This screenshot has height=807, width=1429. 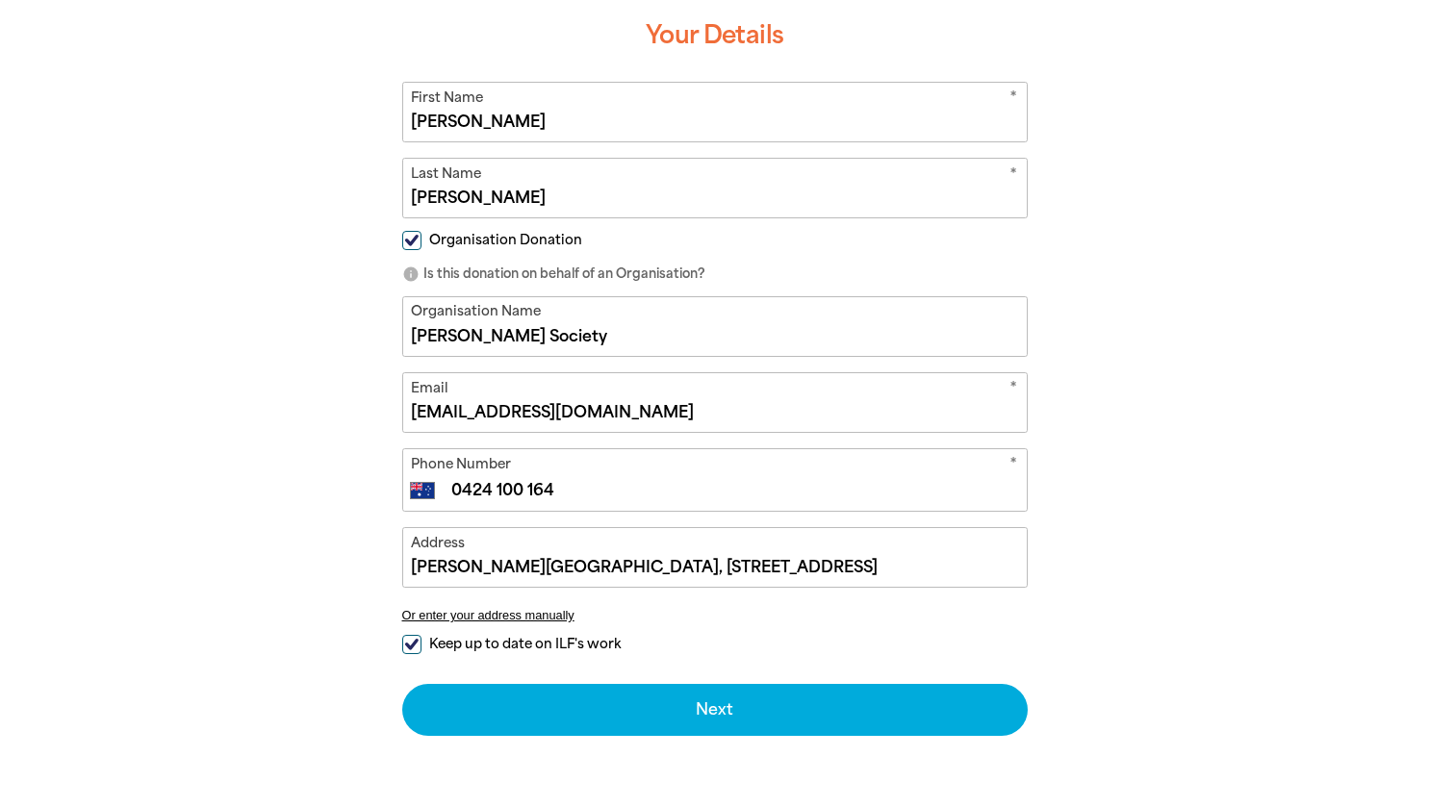 What do you see at coordinates (505, 240) in the screenshot?
I see `span: Organisation Donation` at bounding box center [505, 240].